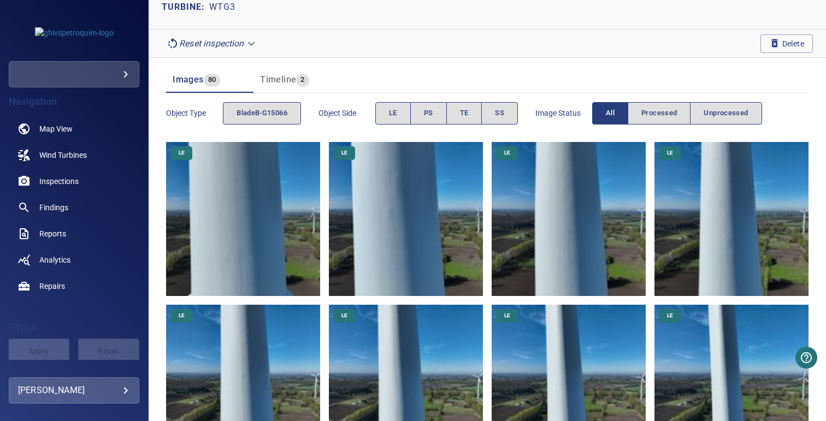 The height and width of the screenshot is (421, 826). Describe the element at coordinates (677, 113) in the screenshot. I see `div: imageStatus` at that location.